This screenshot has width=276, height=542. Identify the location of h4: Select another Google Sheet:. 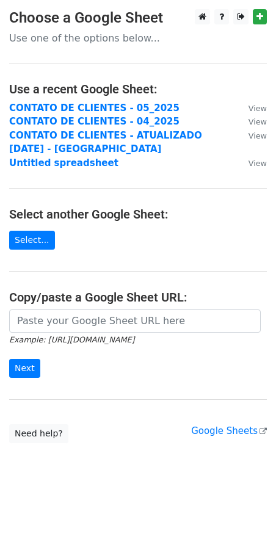
(138, 214).